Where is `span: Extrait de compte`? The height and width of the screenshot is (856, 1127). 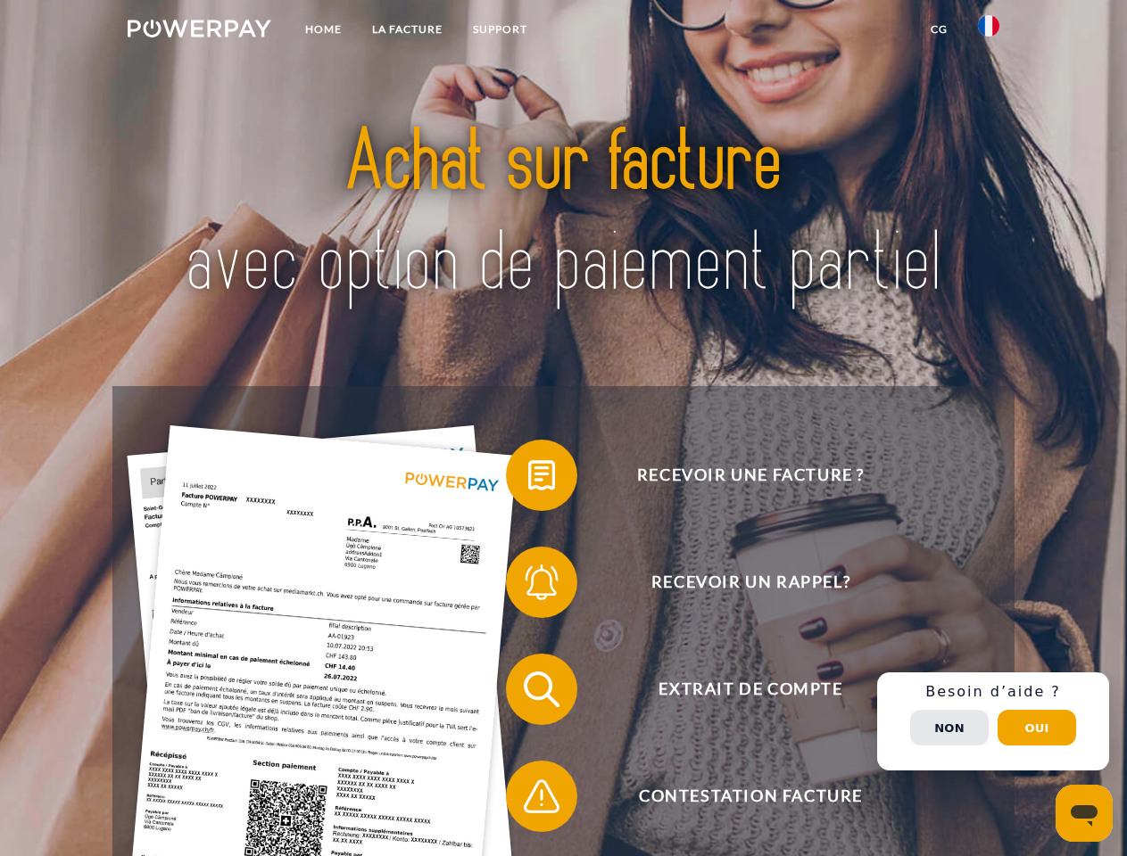 span: Extrait de compte is located at coordinates (750, 690).